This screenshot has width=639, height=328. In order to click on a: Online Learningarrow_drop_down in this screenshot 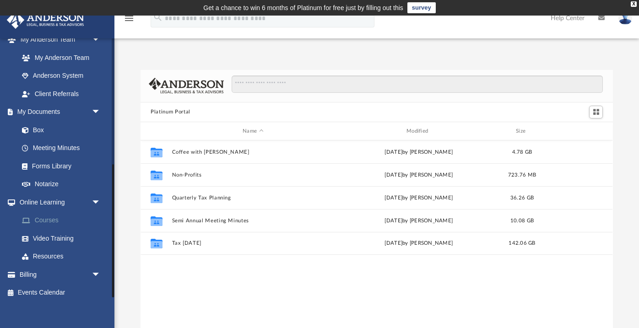, I will do `click(60, 202)`.